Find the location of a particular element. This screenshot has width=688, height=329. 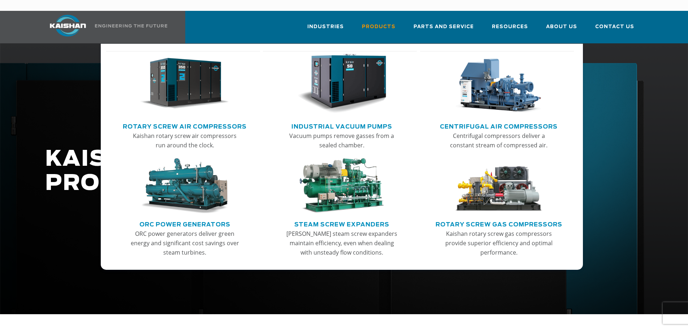

span: About Us is located at coordinates (562, 27).